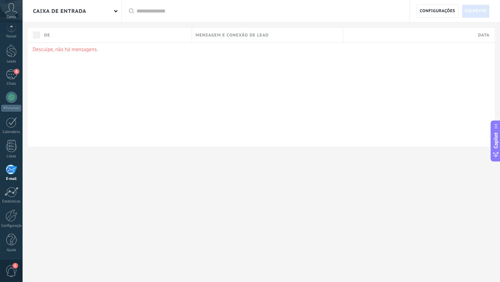 Image resolution: width=500 pixels, height=282 pixels. What do you see at coordinates (476, 11) in the screenshot?
I see `a: Escrever` at bounding box center [476, 11].